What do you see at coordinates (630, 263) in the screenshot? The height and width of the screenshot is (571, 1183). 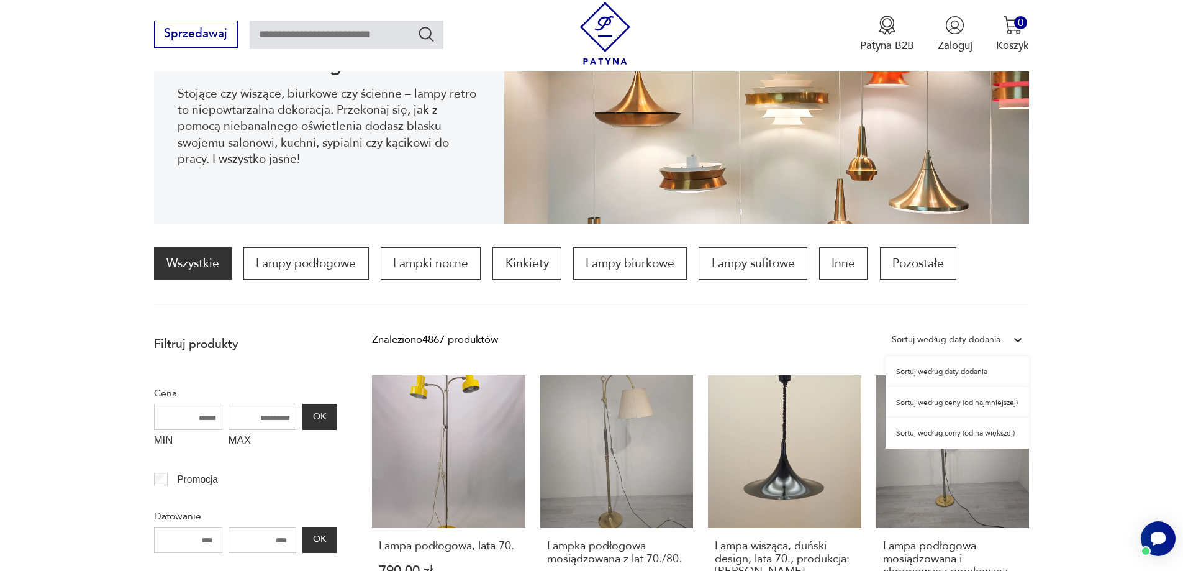 I see `p: Lampy biurkowe` at bounding box center [630, 263].